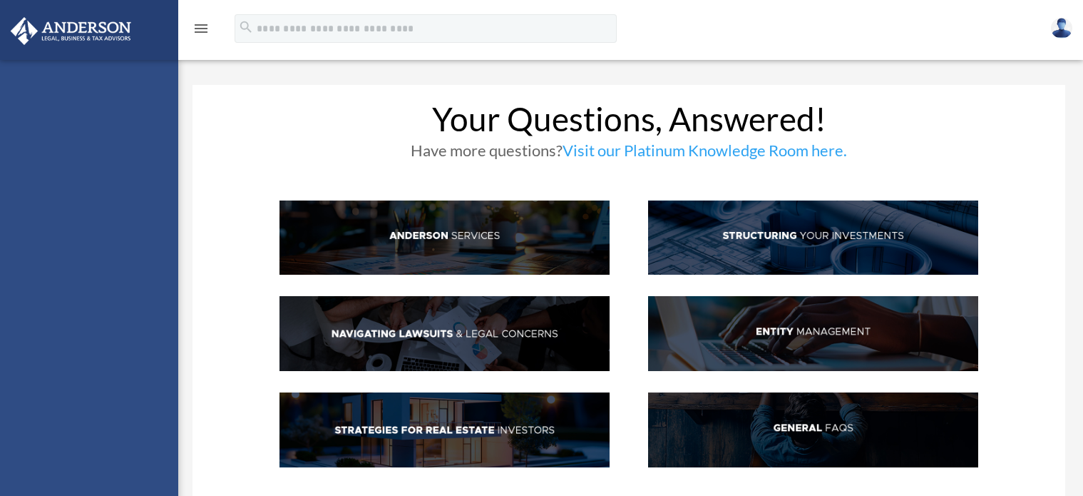 The width and height of the screenshot is (1083, 496). I want to click on a: Visit our Platinum Knowledge Room here., so click(705, 153).